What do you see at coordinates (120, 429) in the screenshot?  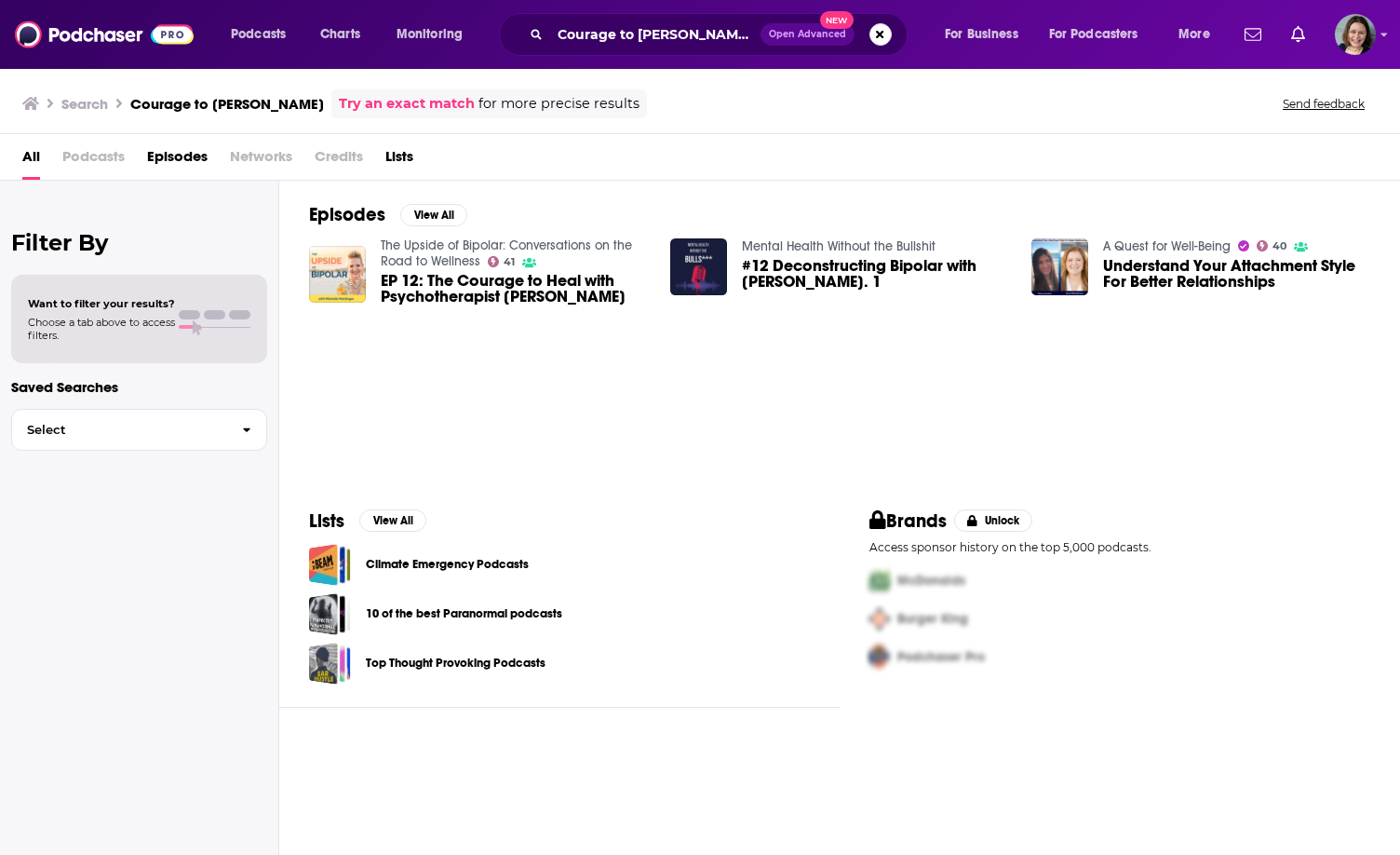 I see `span: Select` at bounding box center [120, 429].